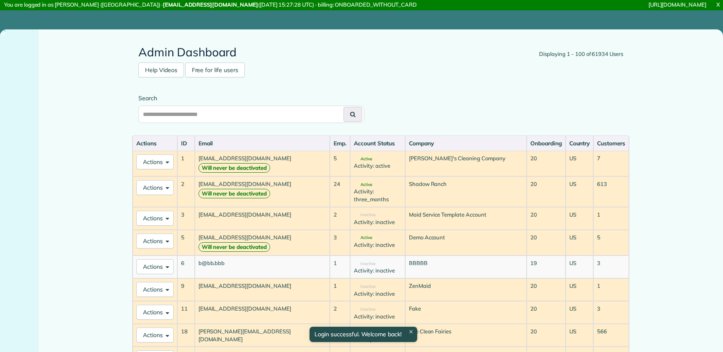  I want to click on td: 9, so click(186, 290).